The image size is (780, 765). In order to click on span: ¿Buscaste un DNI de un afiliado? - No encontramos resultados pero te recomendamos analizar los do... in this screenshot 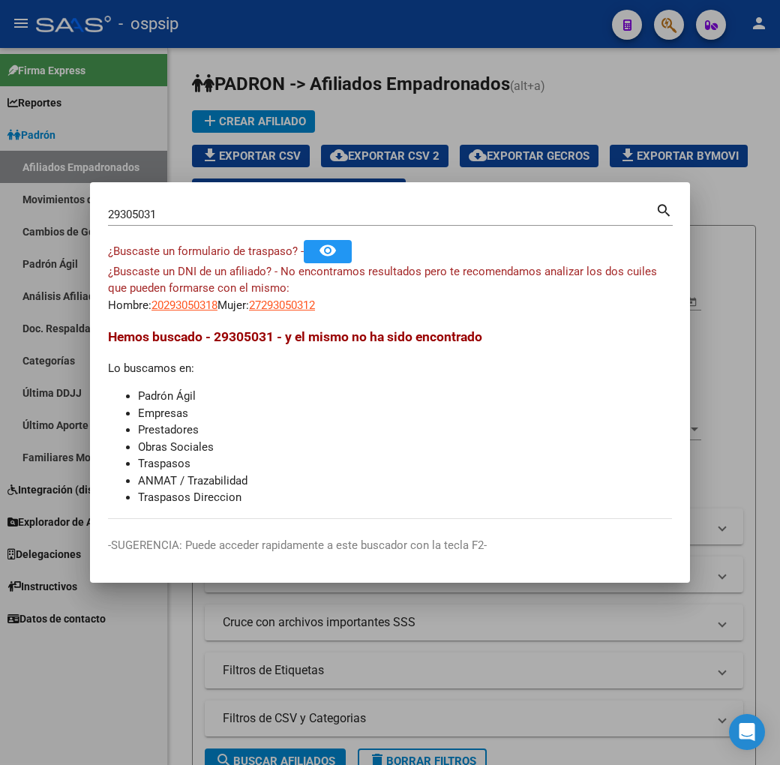, I will do `click(382, 280)`.